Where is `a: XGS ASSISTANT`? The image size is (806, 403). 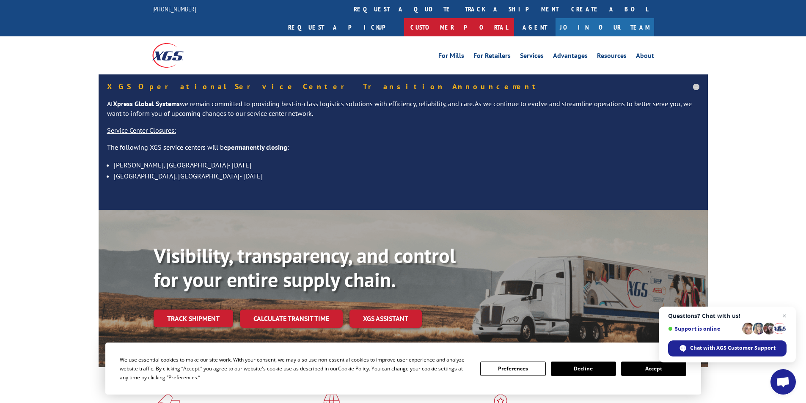 a: XGS ASSISTANT is located at coordinates (385, 318).